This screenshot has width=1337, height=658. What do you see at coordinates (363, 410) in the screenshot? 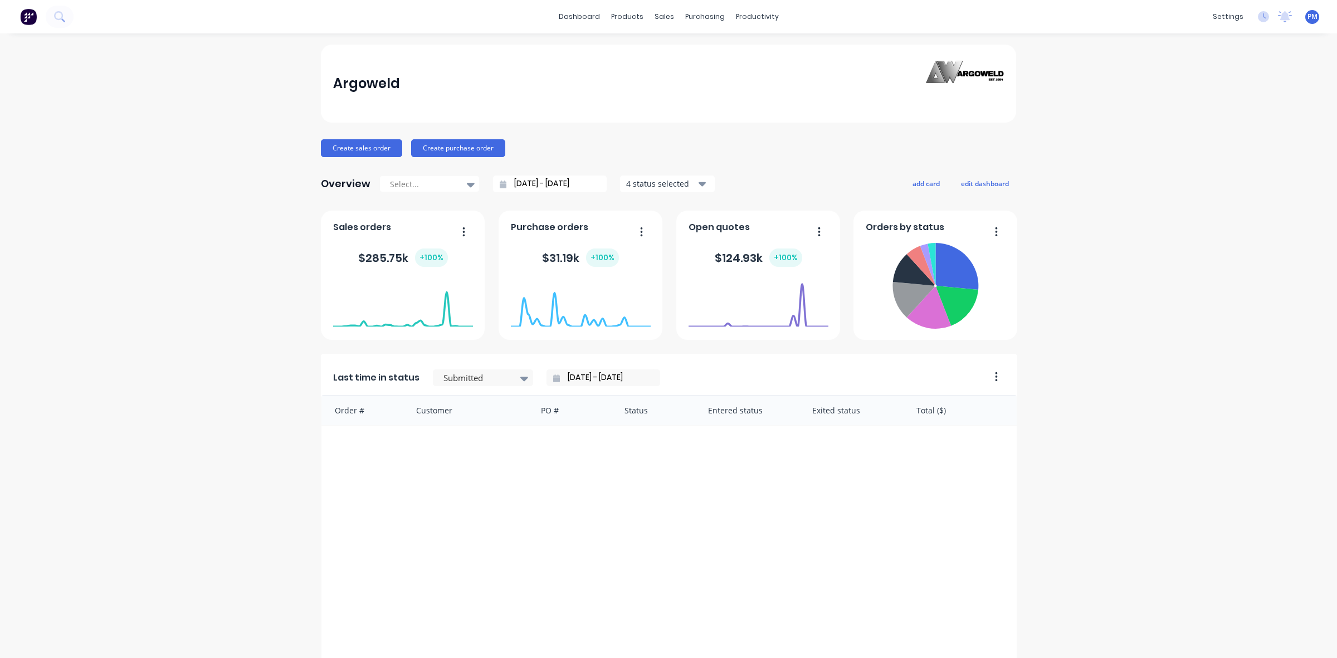
I see `div: Order #` at bounding box center [363, 410].